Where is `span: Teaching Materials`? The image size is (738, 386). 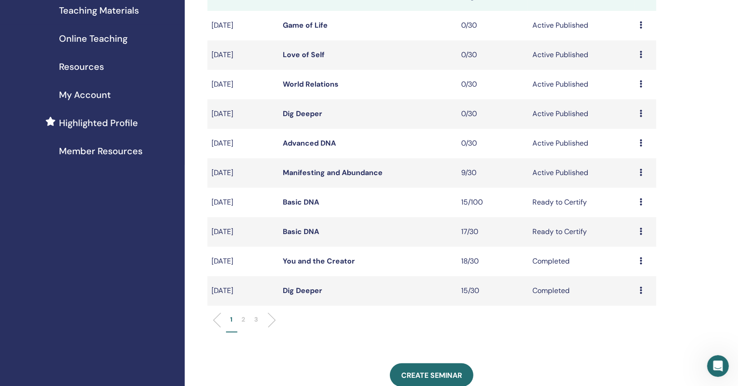 span: Teaching Materials is located at coordinates (99, 10).